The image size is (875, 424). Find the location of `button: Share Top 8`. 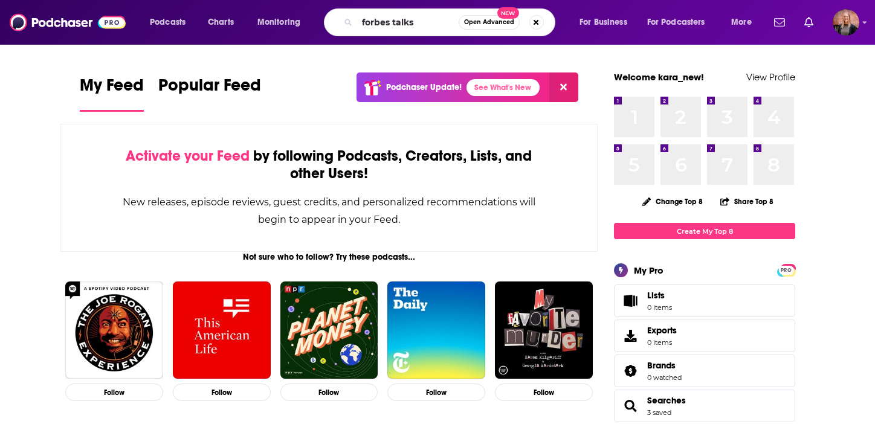

button: Share Top 8 is located at coordinates (747, 201).